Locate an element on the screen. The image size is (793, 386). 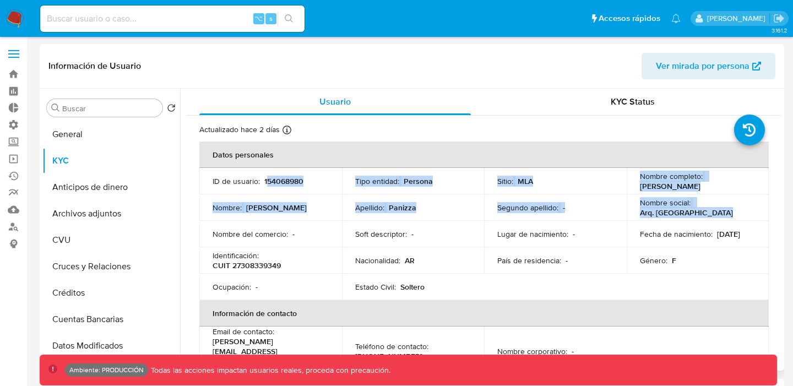
button: Volver al orden por defecto is located at coordinates (171, 110).